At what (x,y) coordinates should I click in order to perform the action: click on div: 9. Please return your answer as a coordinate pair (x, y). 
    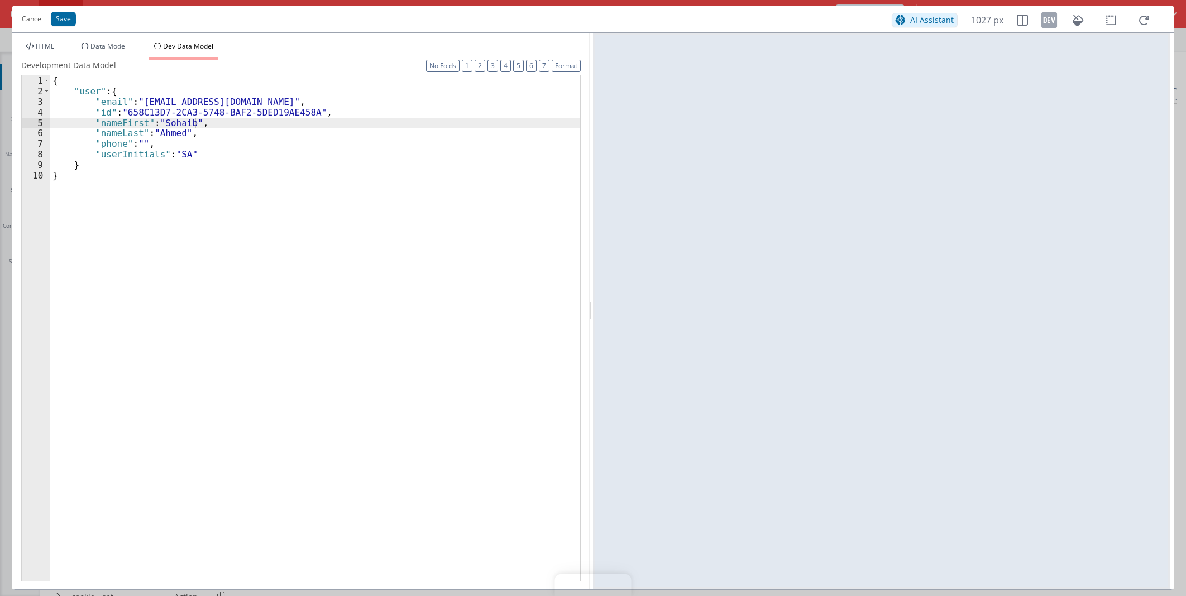
    Looking at the image, I should click on (36, 165).